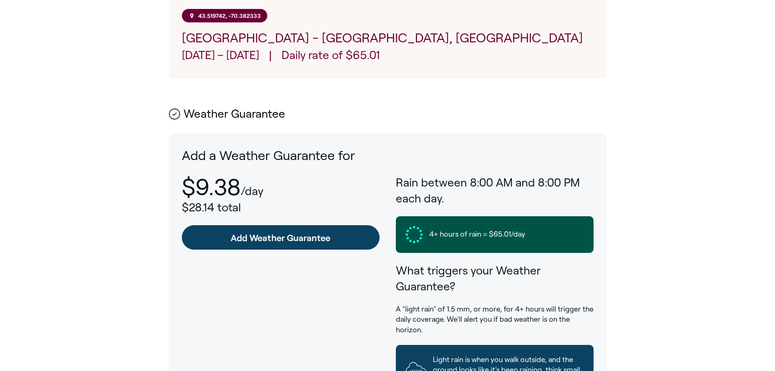 This screenshot has height=371, width=775. Describe the element at coordinates (388, 155) in the screenshot. I see `p: Add a Weather Guarantee for` at that location.